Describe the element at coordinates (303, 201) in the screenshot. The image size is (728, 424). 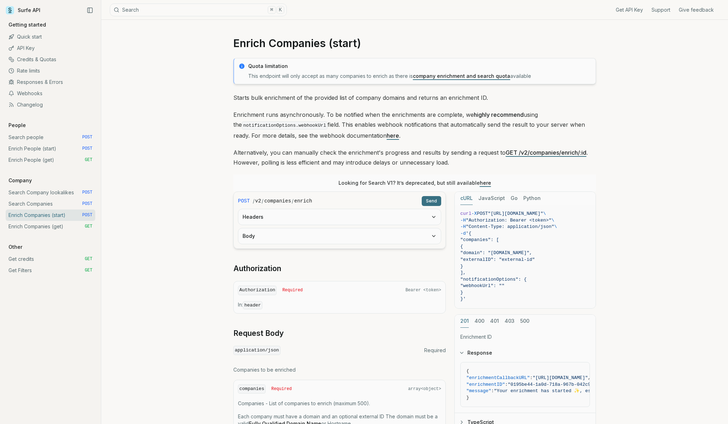
I see `code: enrich` at that location.